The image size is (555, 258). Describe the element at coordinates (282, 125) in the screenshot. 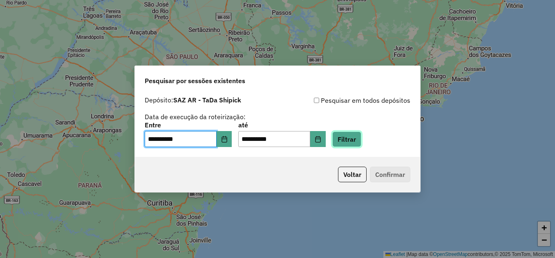

I see `label: até` at that location.